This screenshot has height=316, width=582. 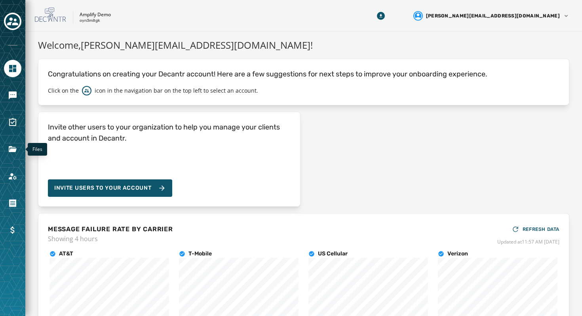 What do you see at coordinates (541, 229) in the screenshot?
I see `span: REFRESH DATA` at bounding box center [541, 229].